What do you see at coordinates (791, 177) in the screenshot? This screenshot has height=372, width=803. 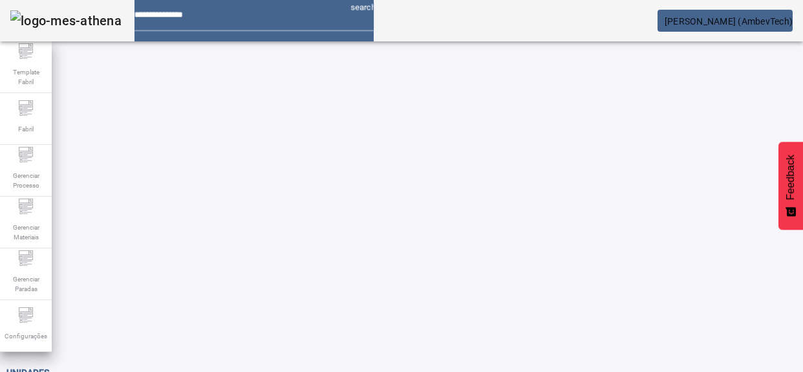 I see `span: Feedback` at bounding box center [791, 177].